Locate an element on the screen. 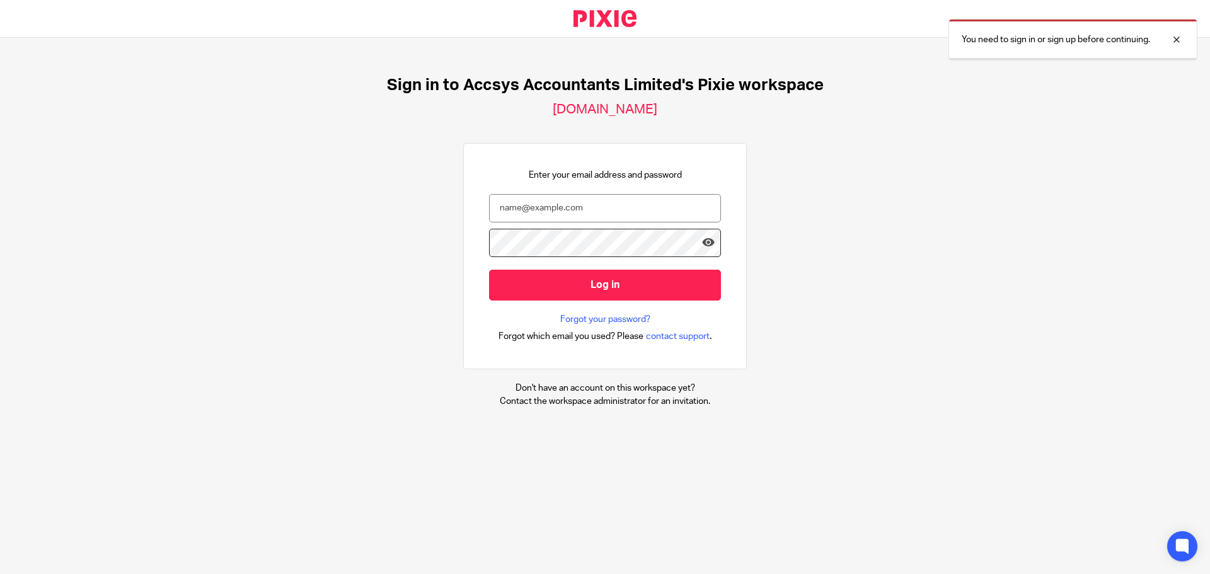  span: contact support is located at coordinates (678, 337).